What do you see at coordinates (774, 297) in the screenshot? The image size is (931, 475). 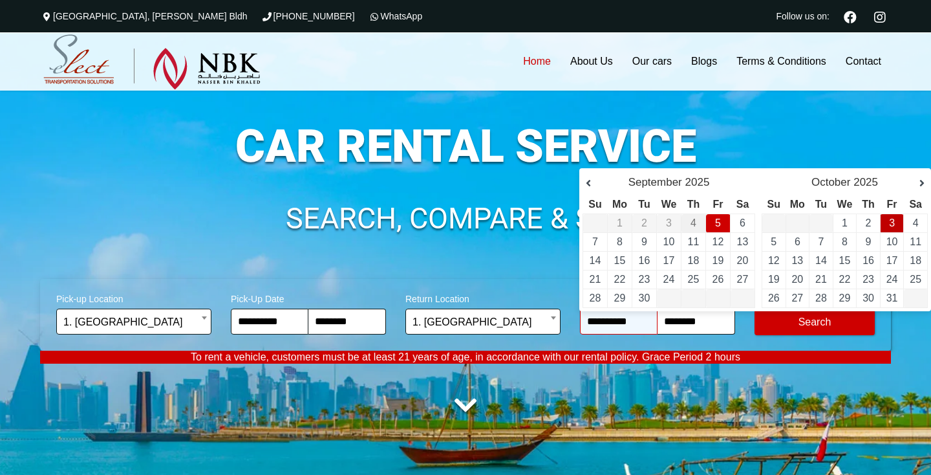 I see `a: 26` at bounding box center [774, 297].